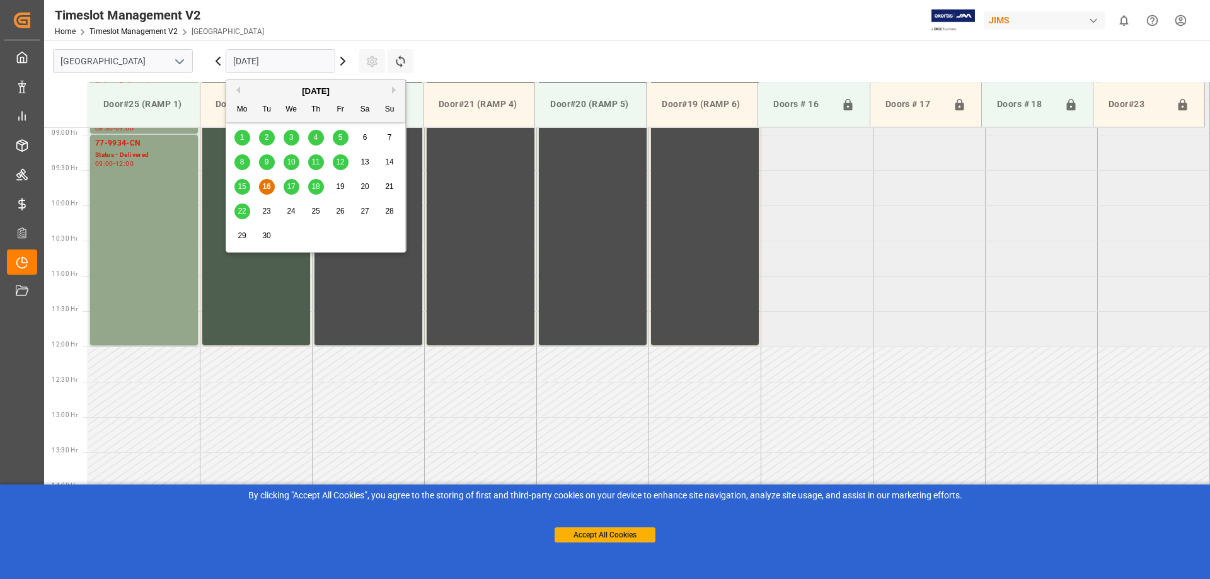 This screenshot has height=579, width=1210. I want to click on div: Door#23, so click(1137, 105).